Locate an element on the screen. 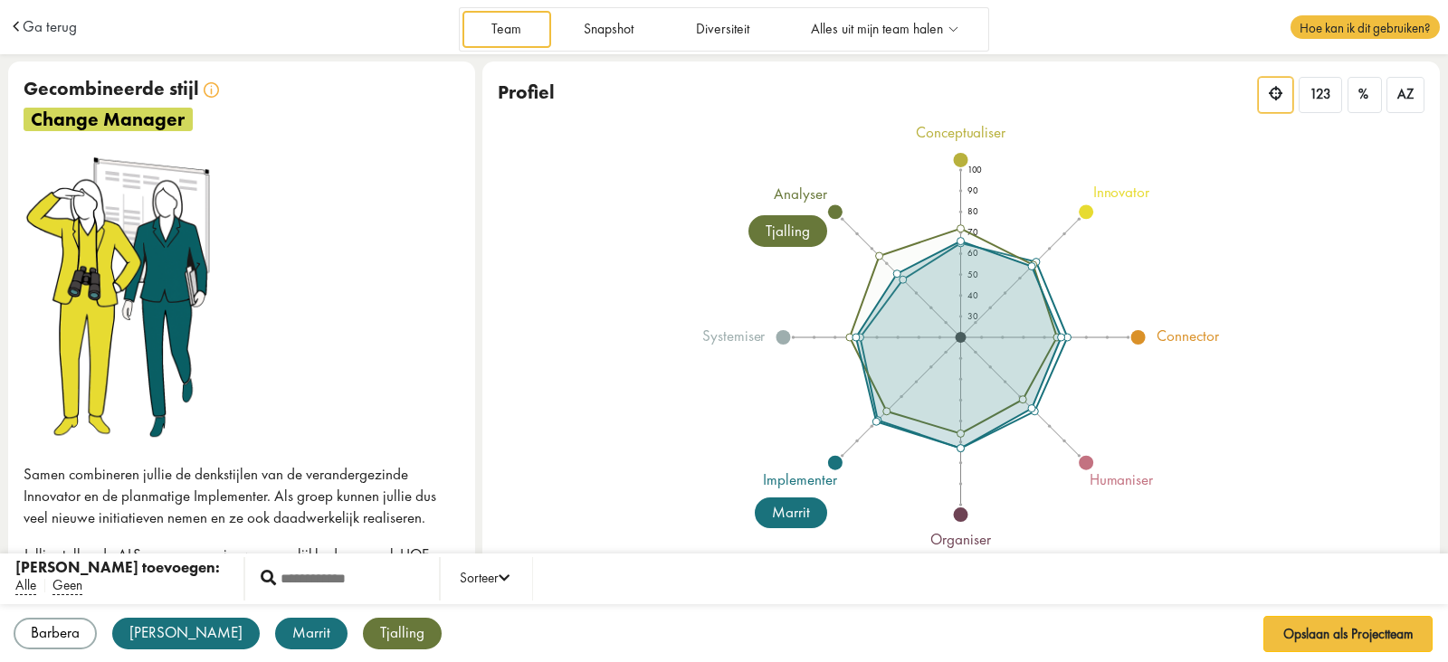 The image size is (1448, 662). p: Samen combineren jullie de denkstijlen van de verandergezinde Innovator en de planmatige Implemen... is located at coordinates (242, 496).